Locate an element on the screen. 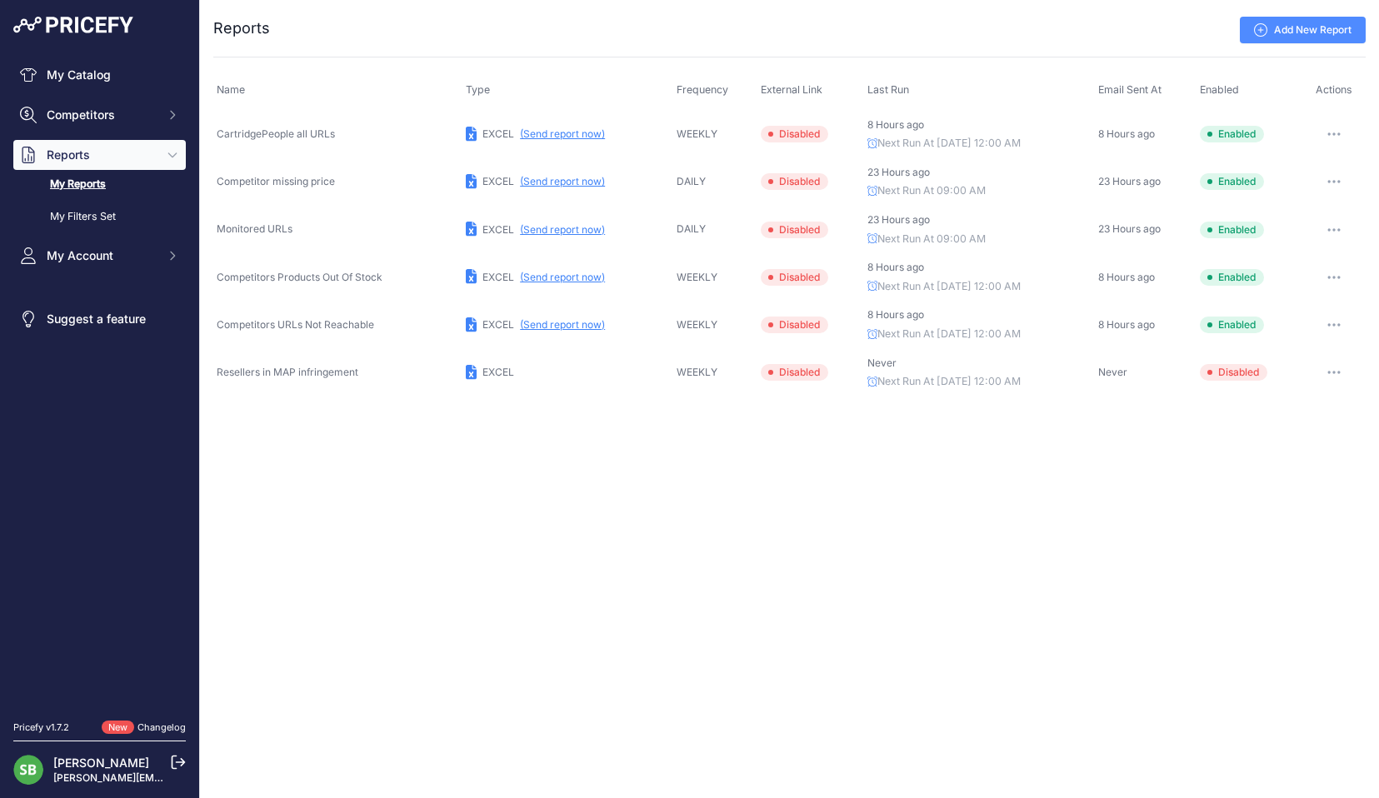  span: Reports is located at coordinates (101, 155).